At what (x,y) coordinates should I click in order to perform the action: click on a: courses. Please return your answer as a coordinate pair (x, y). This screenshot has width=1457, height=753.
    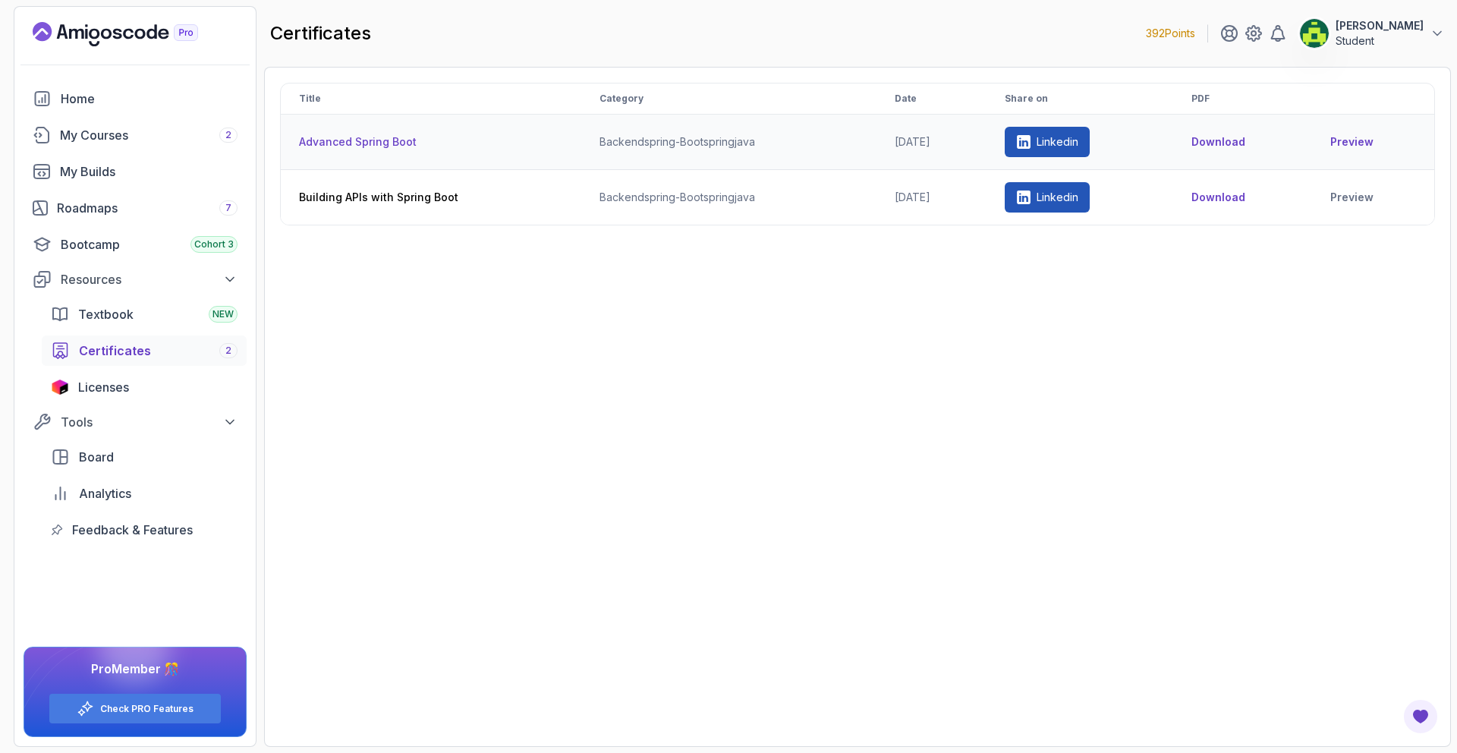
    Looking at the image, I should click on (135, 135).